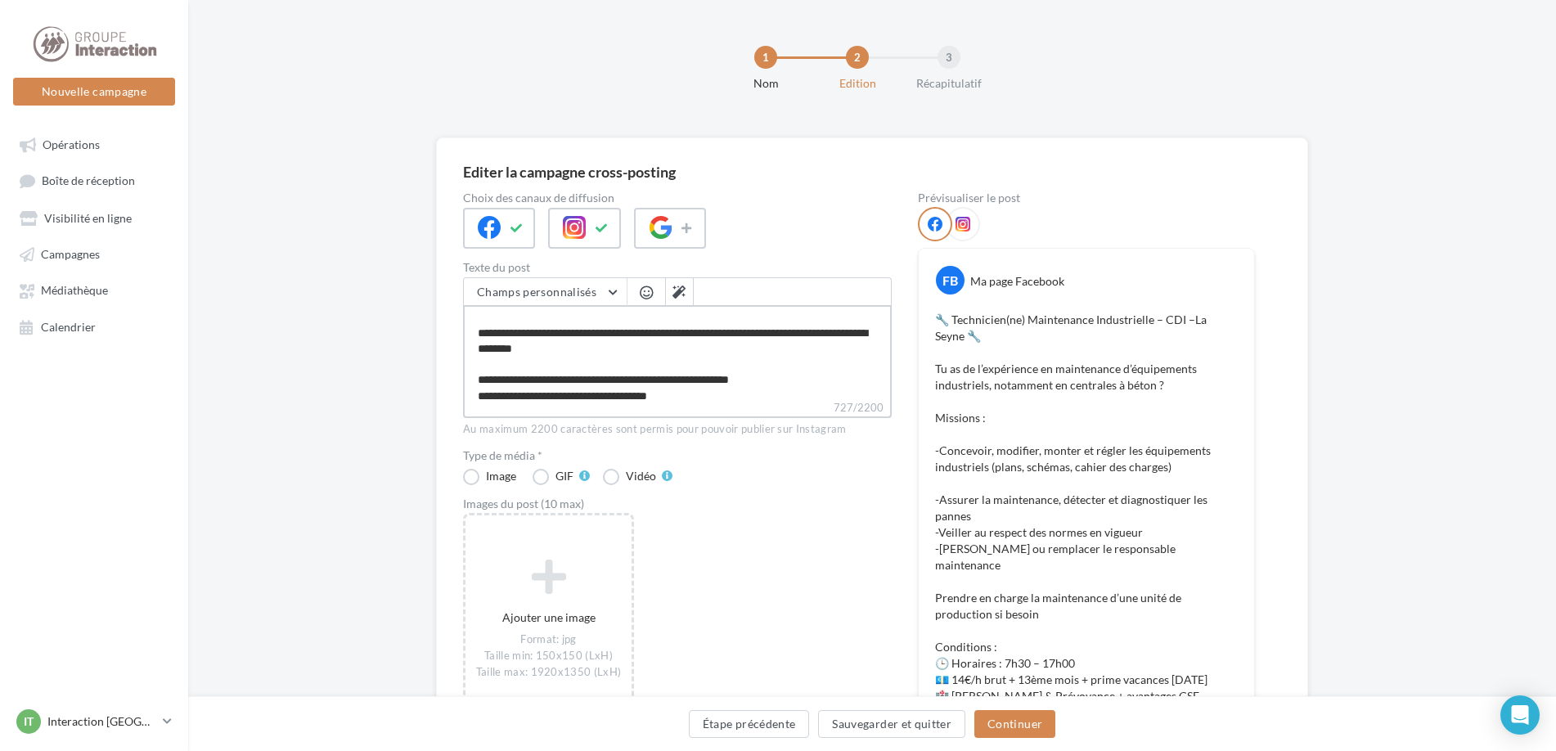  What do you see at coordinates (94, 180) in the screenshot?
I see `a: Boîte de réception` at bounding box center [94, 180].